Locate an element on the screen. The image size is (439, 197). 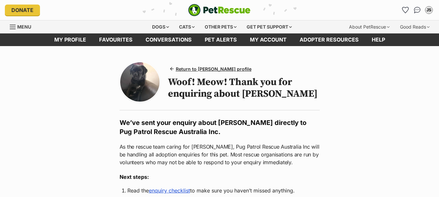
a: My account is located at coordinates (268, 40).